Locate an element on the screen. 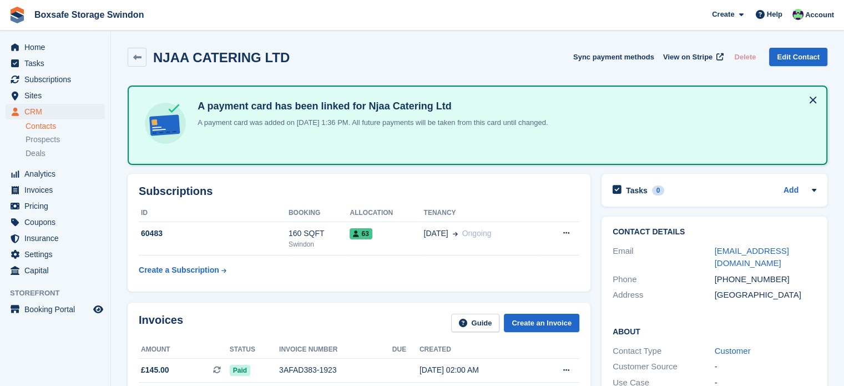  span: Insurance is located at coordinates (58, 238).